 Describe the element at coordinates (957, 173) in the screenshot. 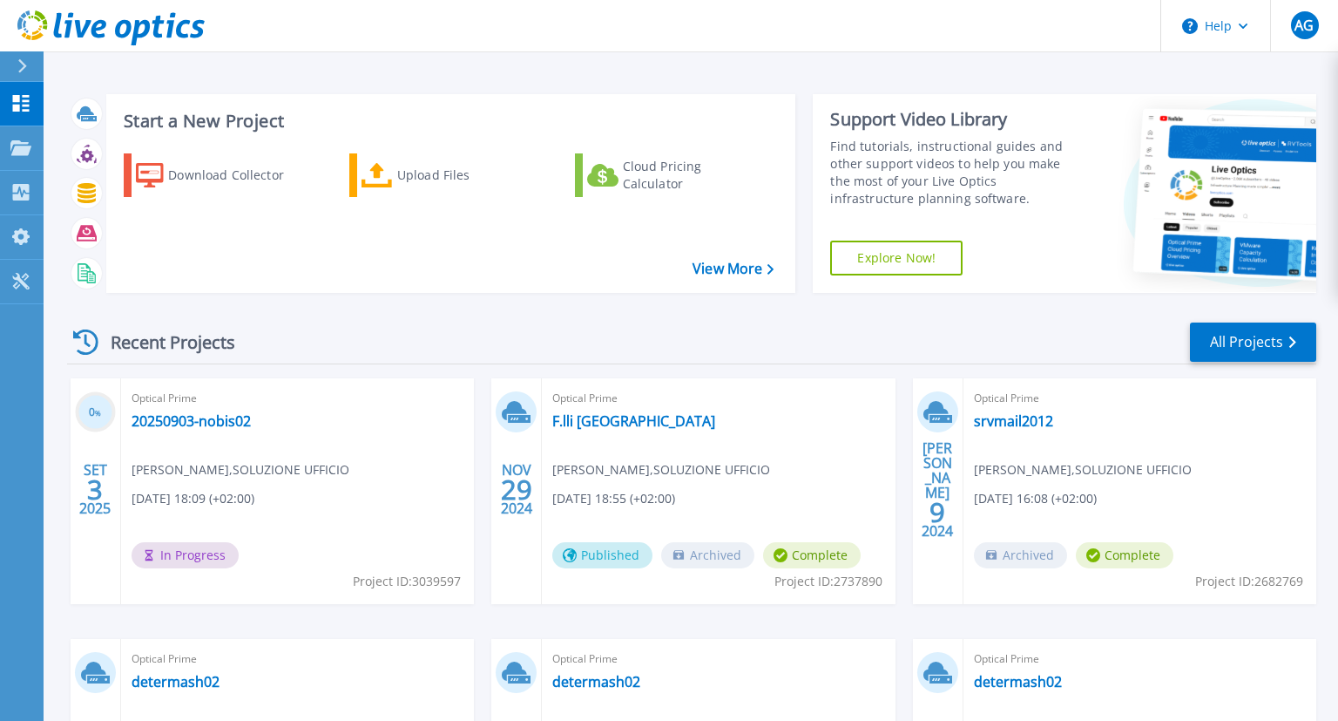

I see `div: Find tutorials, instructional guides and other support videos to help you make the most of your L...` at that location.